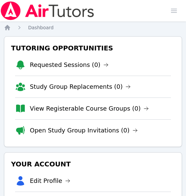  Describe the element at coordinates (50, 180) in the screenshot. I see `a: Edit Profile` at that location.